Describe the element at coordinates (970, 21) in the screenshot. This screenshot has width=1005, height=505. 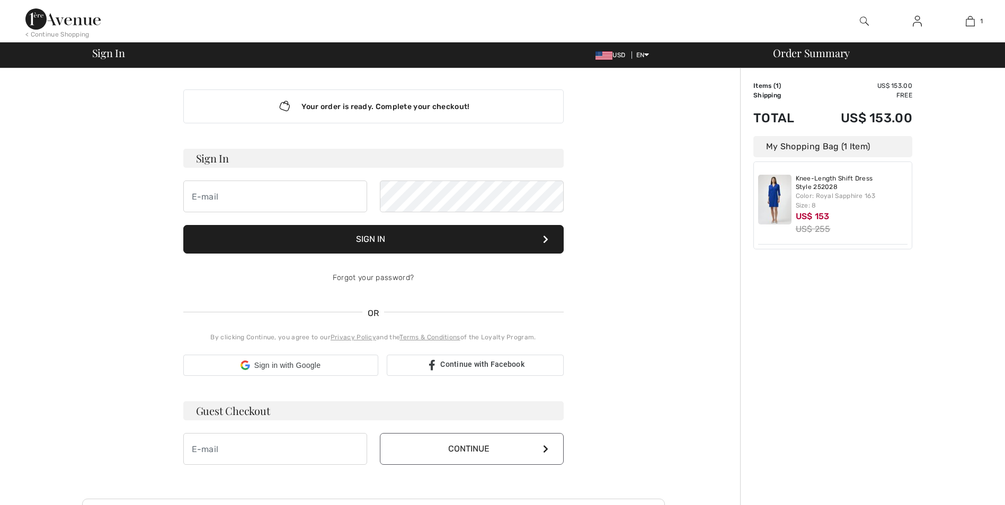
I see `a: 1` at that location.